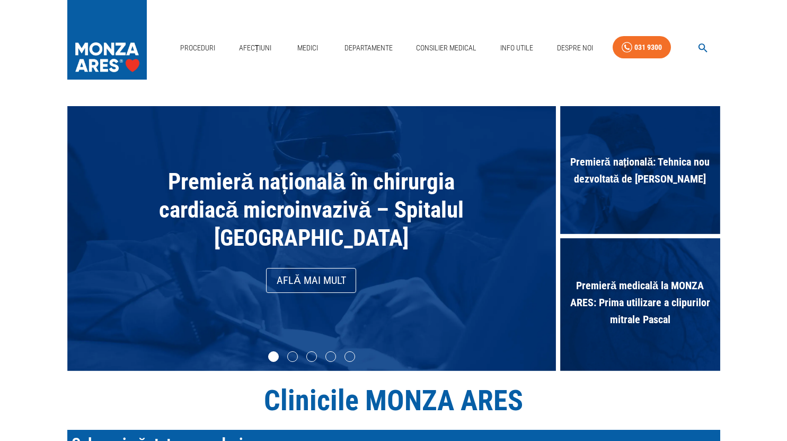  Describe the element at coordinates (256, 48) in the screenshot. I see `a: Afecțiuni` at that location.